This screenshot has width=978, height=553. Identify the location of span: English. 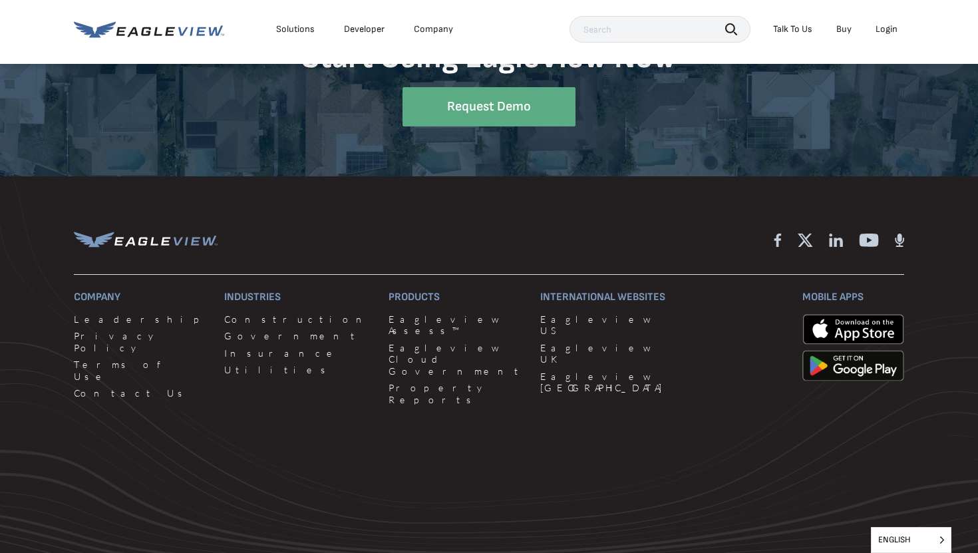
(911, 540).